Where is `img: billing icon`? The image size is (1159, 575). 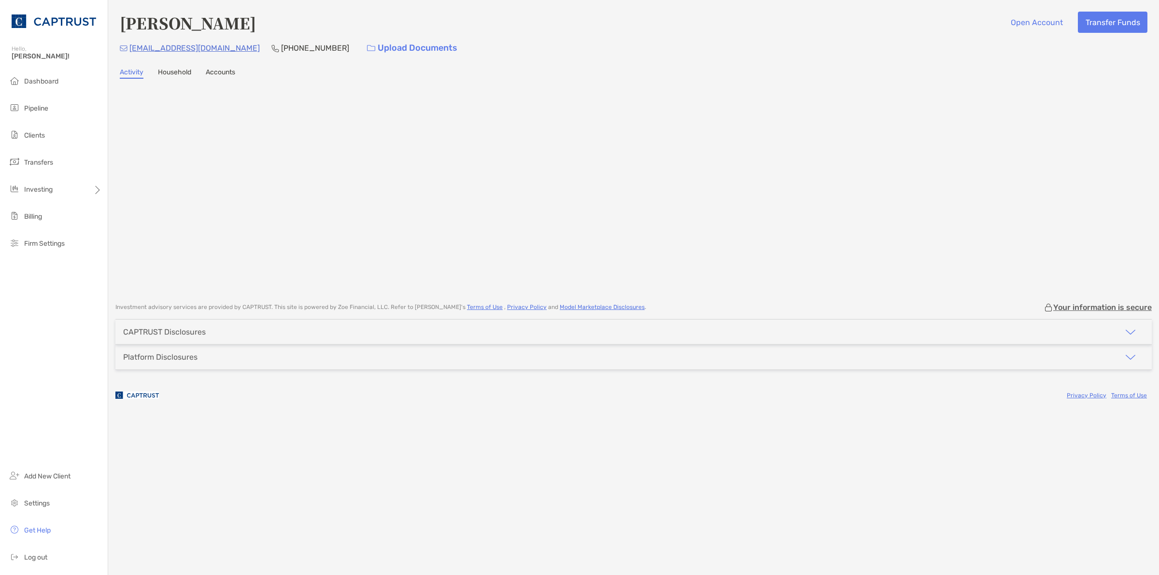 img: billing icon is located at coordinates (14, 216).